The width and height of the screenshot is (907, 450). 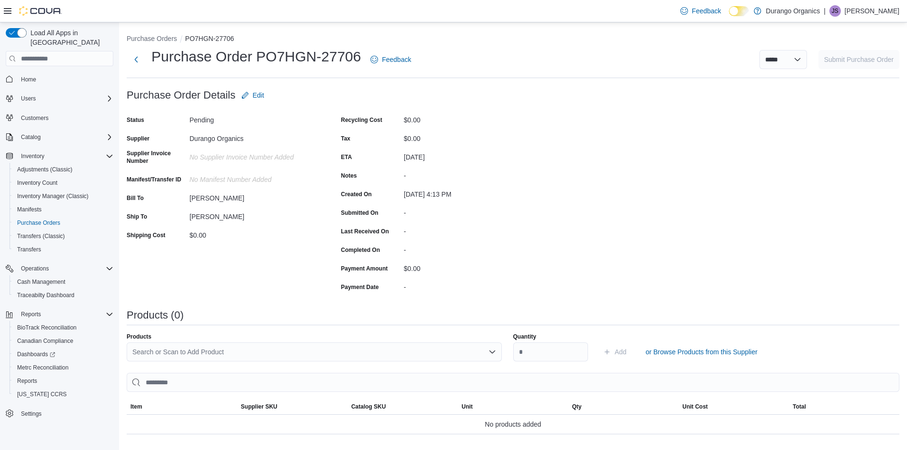 I want to click on span: Dark Mode, so click(x=729, y=16).